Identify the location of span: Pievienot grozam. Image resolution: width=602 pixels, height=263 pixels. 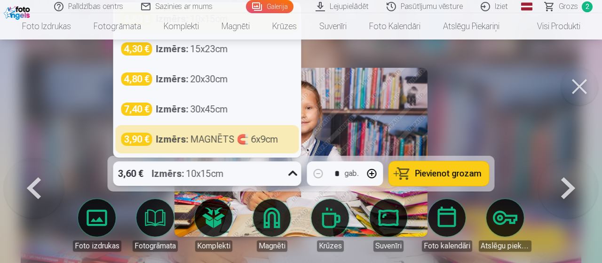
(448, 173).